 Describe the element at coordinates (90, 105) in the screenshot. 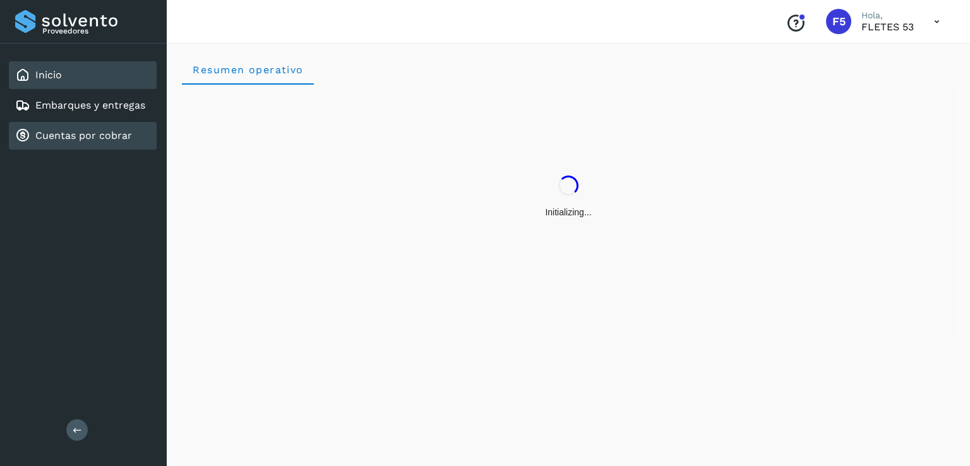

I see `a: Embarques y entregas` at that location.